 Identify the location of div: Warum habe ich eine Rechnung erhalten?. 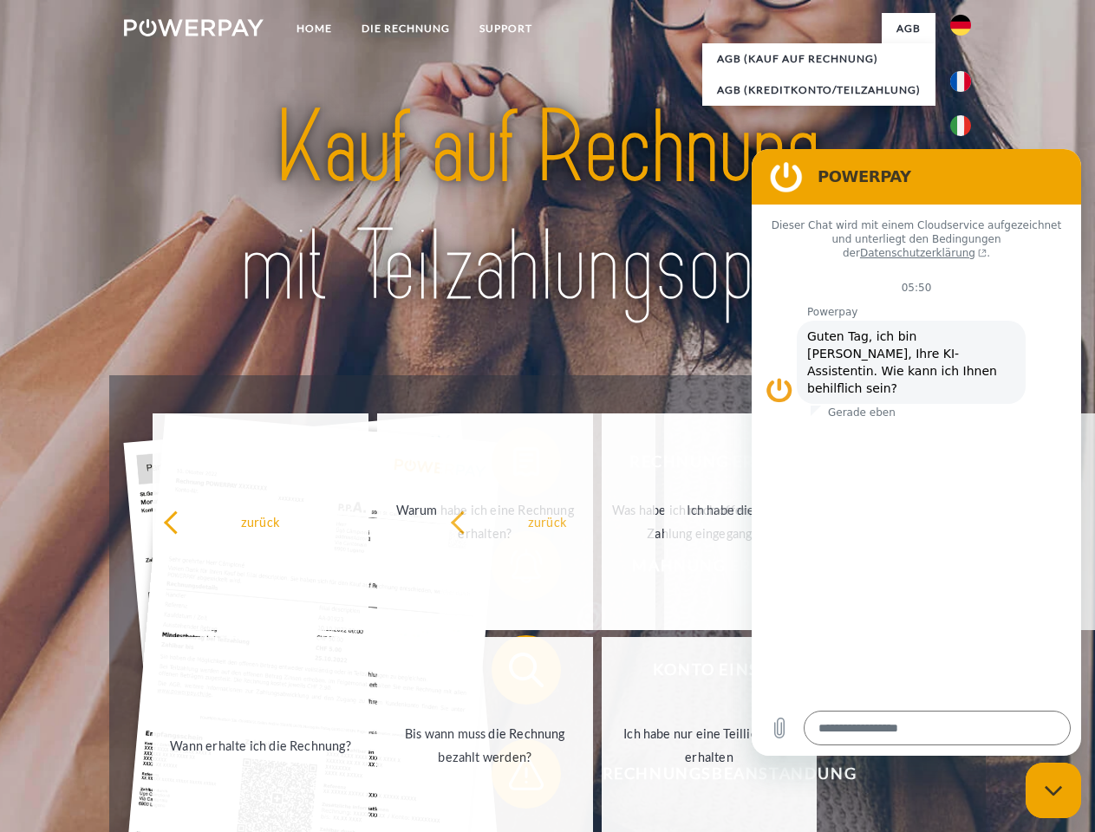
(485, 522).